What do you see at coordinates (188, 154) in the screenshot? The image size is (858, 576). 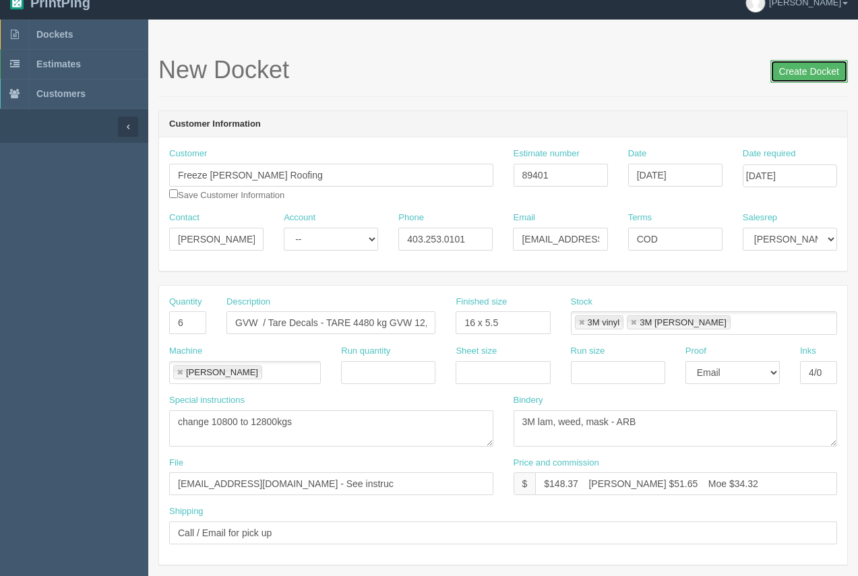 I see `label: Customer` at bounding box center [188, 154].